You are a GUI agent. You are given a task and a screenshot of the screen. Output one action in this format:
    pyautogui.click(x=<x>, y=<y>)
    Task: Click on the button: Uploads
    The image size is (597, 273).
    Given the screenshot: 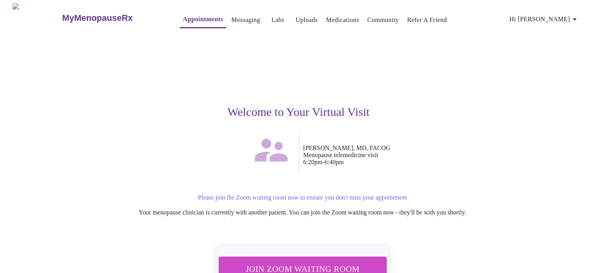 What is the action you would take?
    pyautogui.click(x=306, y=20)
    